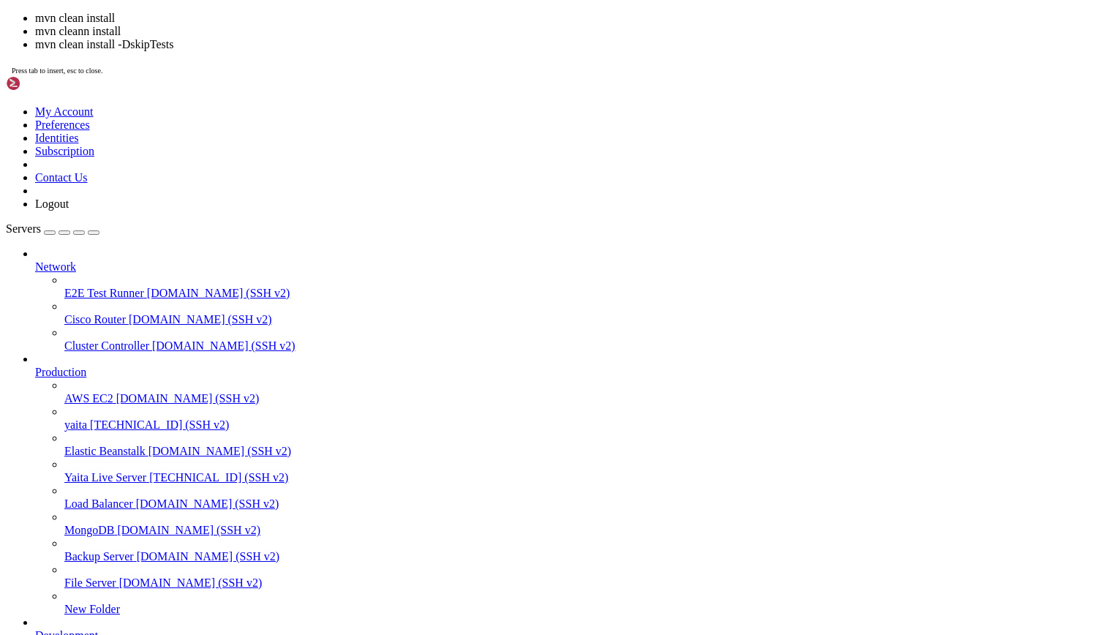  I want to click on span: 7) 🏗️ Build Service, so click(64, 173).